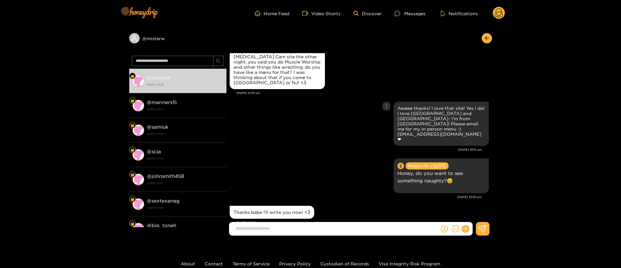  I want to click on button: dollar, so click(444, 229).